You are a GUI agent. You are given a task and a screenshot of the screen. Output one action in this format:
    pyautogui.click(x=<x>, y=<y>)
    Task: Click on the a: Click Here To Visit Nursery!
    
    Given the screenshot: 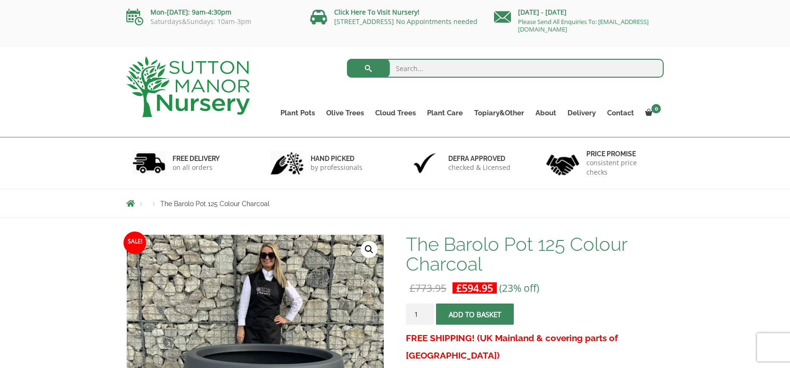 What is the action you would take?
    pyautogui.click(x=376, y=12)
    